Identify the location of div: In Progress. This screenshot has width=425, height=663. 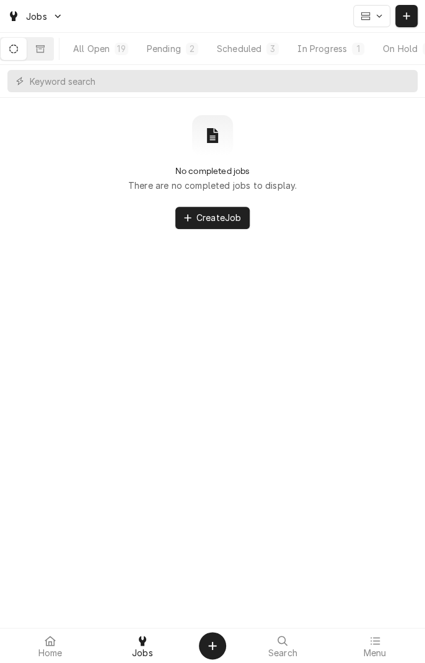
(322, 48).